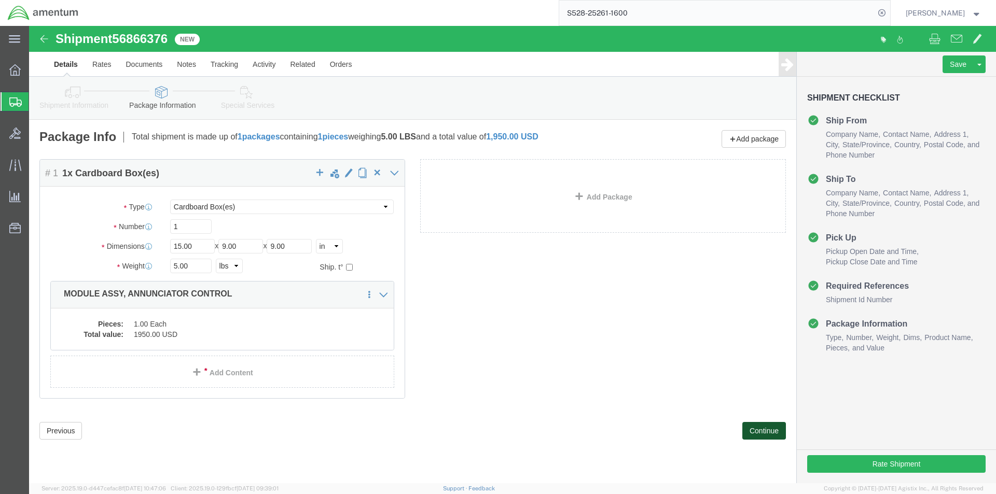 The height and width of the screenshot is (494, 996). I want to click on img: logo, so click(43, 13).